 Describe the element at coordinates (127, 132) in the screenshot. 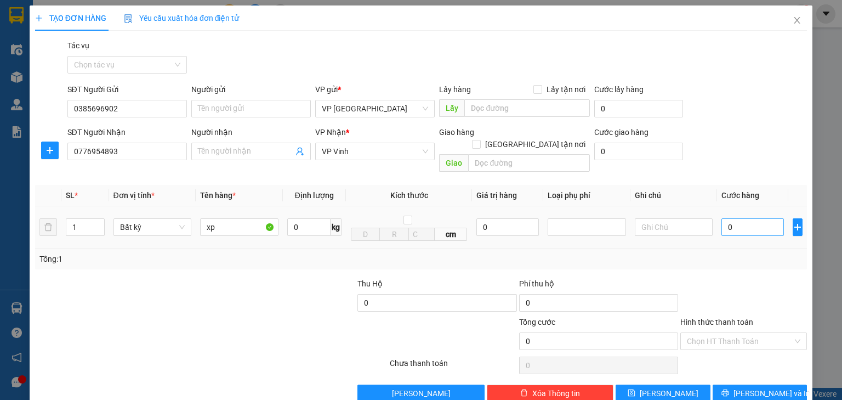

I see `div: SĐT Người Nhận` at that location.